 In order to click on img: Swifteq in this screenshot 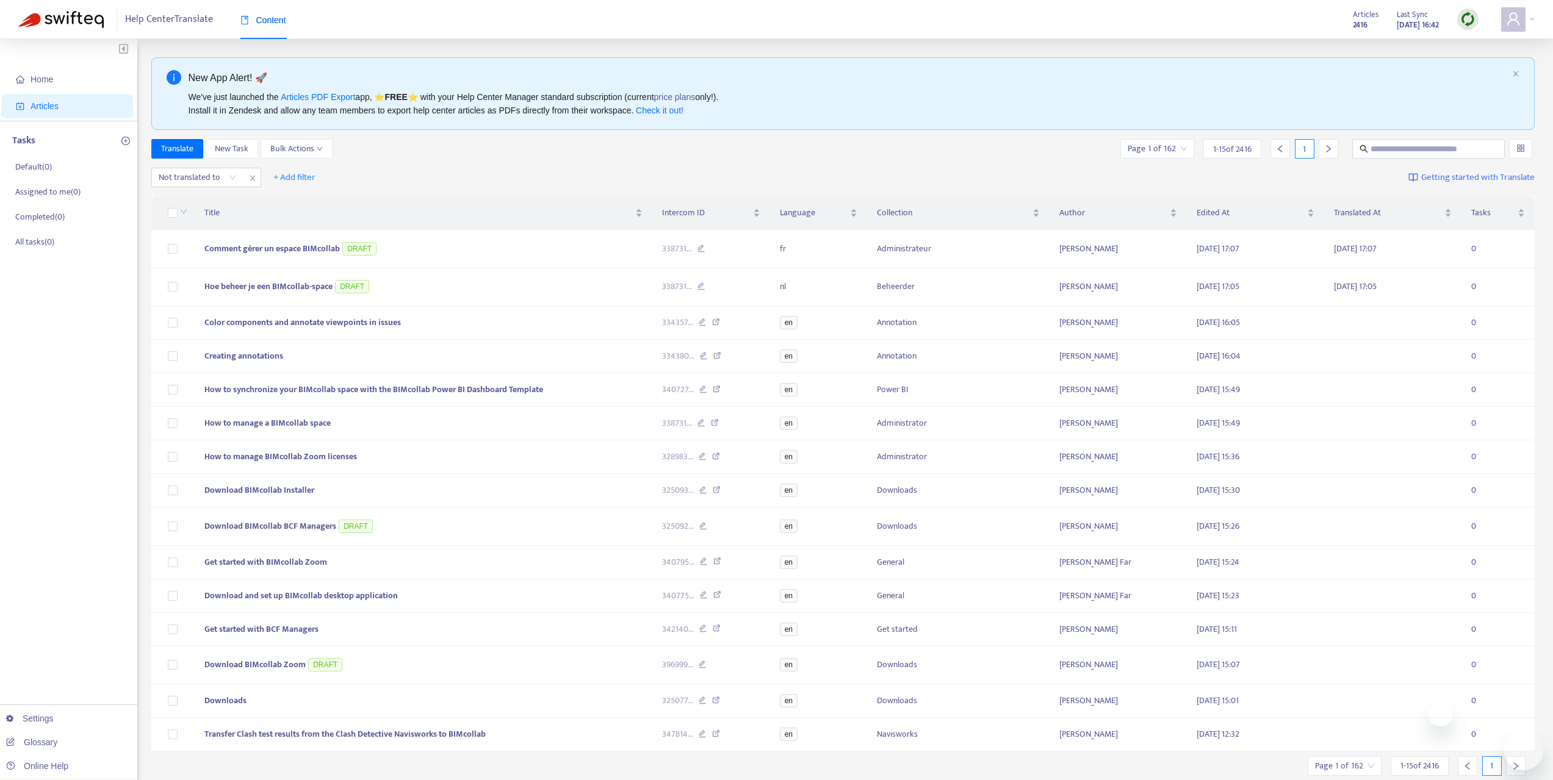, I will do `click(61, 20)`.